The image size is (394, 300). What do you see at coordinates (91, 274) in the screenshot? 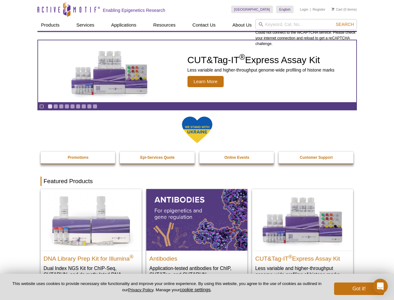
I see `p: Dual Index NGS Kit for ChIP-Seq, CUT&RUN, and ds methylated DNA assays.` at bounding box center [91, 274].